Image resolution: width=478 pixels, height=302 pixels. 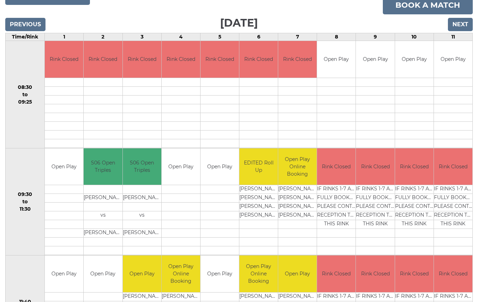 What do you see at coordinates (298, 37) in the screenshot?
I see `td: 7` at bounding box center [298, 37].